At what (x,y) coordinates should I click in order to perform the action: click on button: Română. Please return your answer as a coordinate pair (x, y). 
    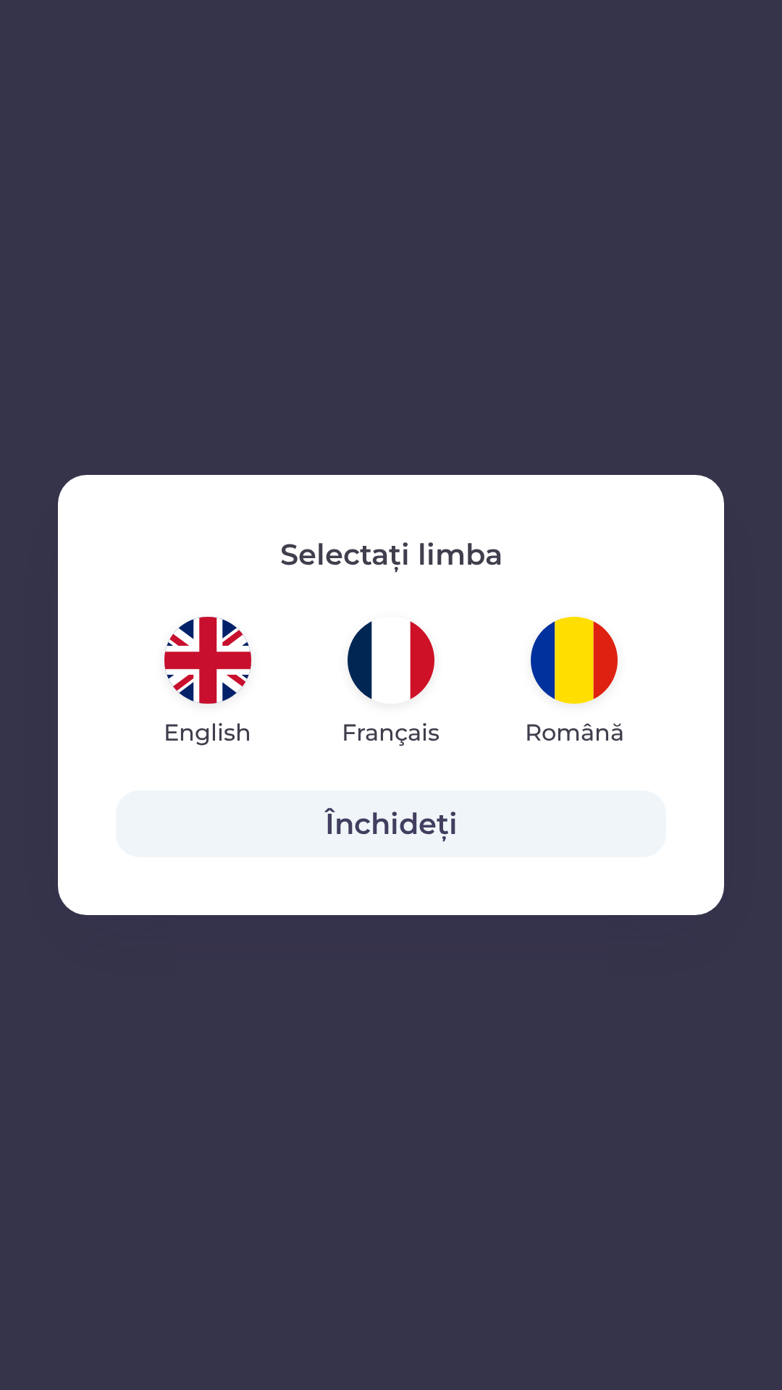
    Looking at the image, I should click on (574, 684).